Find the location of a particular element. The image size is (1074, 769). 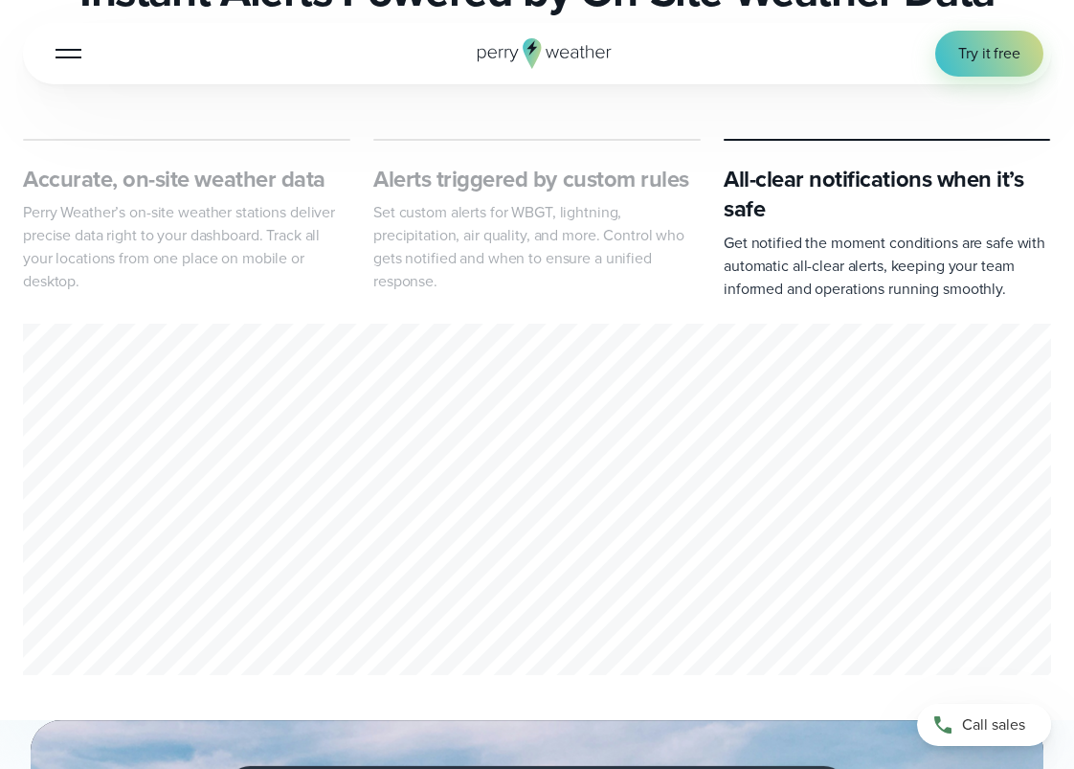

p: Perry Weather’s on-site weather stations deliver precise data right to your dashboard. Track all ... is located at coordinates (187, 247).